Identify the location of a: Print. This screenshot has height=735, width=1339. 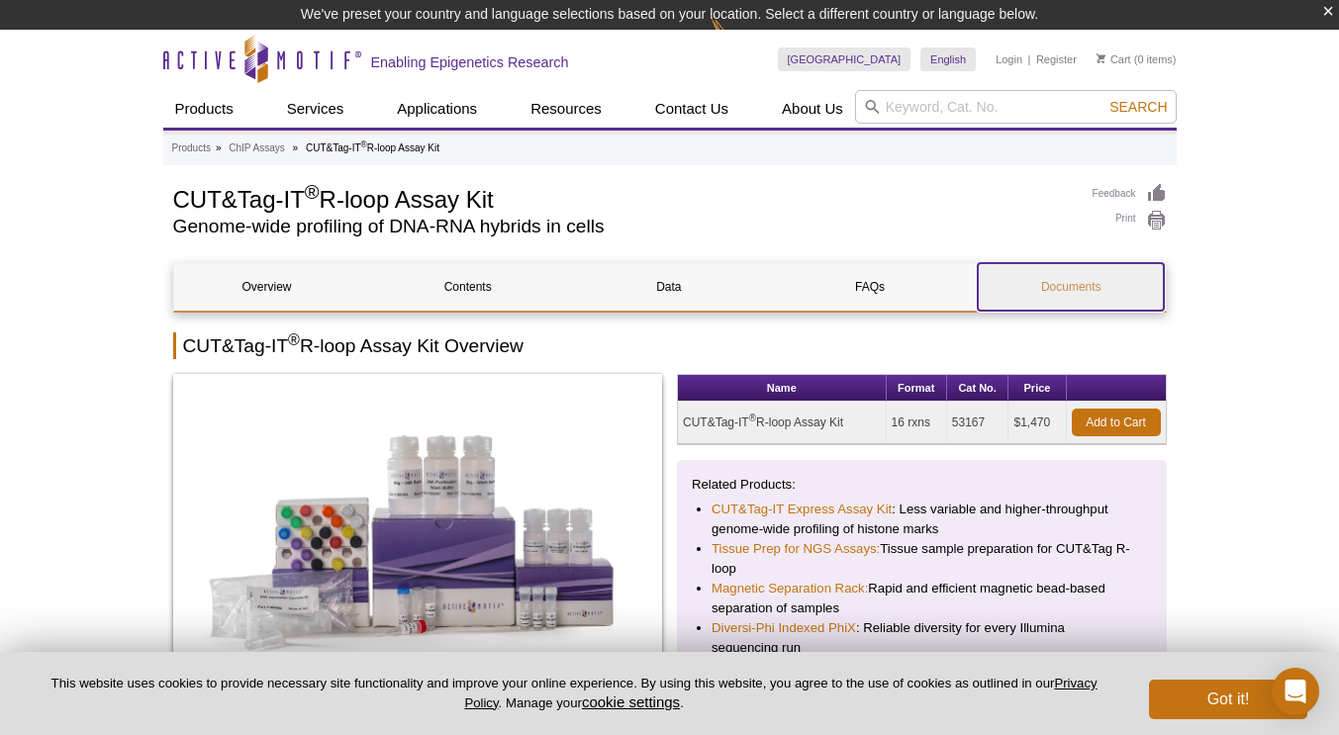
(1129, 221).